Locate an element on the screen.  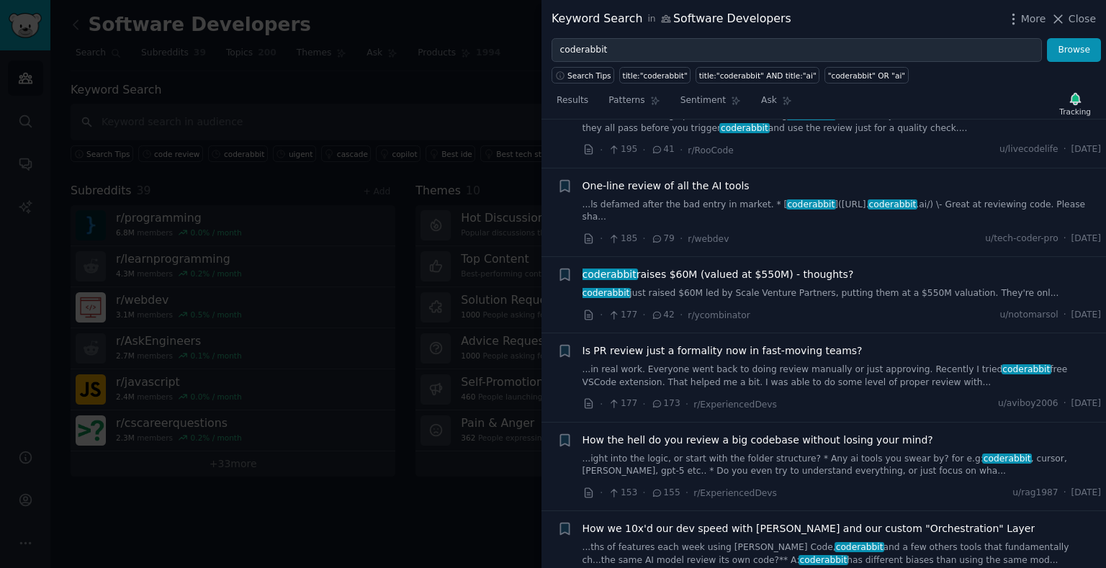
span: u/notomarsol is located at coordinates (1028, 315).